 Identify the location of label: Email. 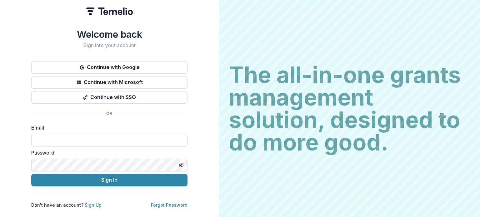
(107, 128).